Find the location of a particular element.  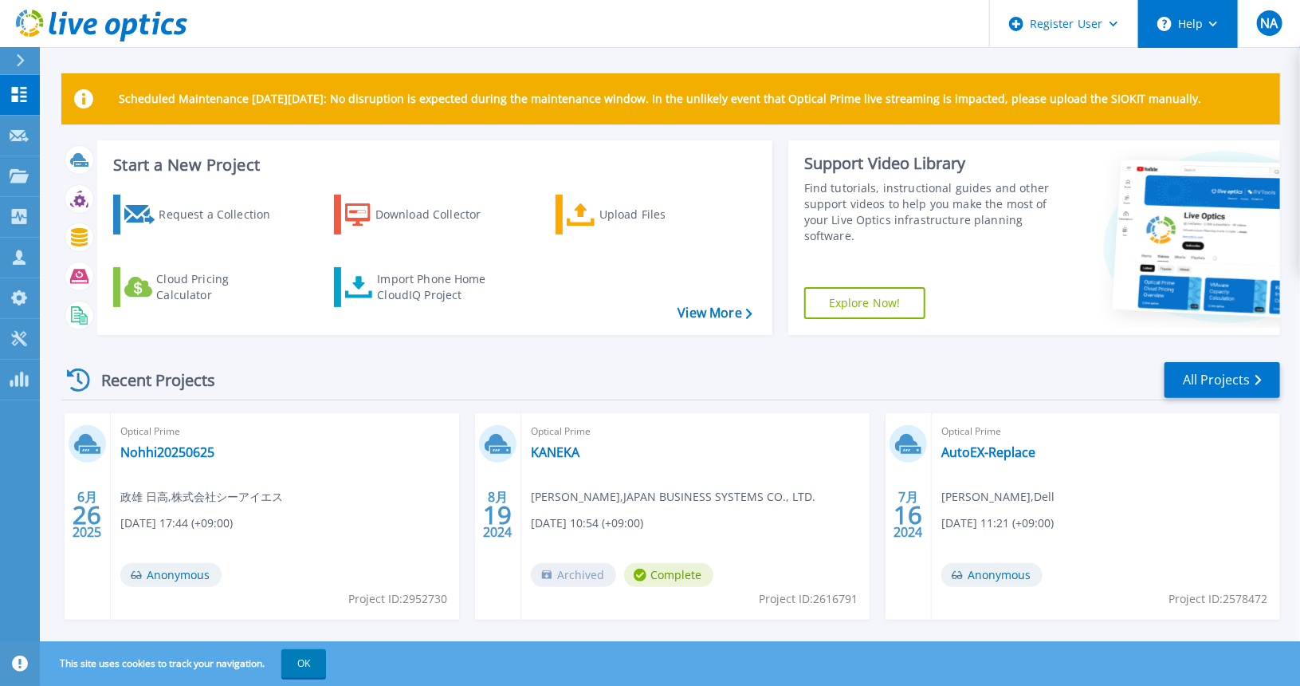

div: 8月 2024 is located at coordinates (498, 514).